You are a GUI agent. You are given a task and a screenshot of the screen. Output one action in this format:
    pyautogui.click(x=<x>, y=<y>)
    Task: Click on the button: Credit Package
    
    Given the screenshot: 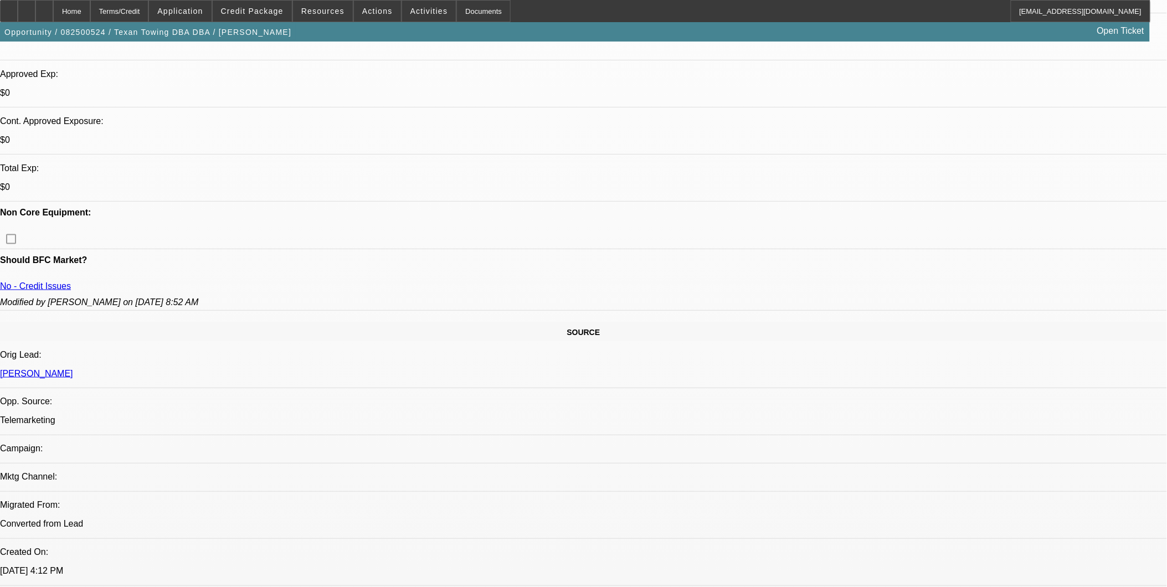 What is the action you would take?
    pyautogui.click(x=252, y=11)
    